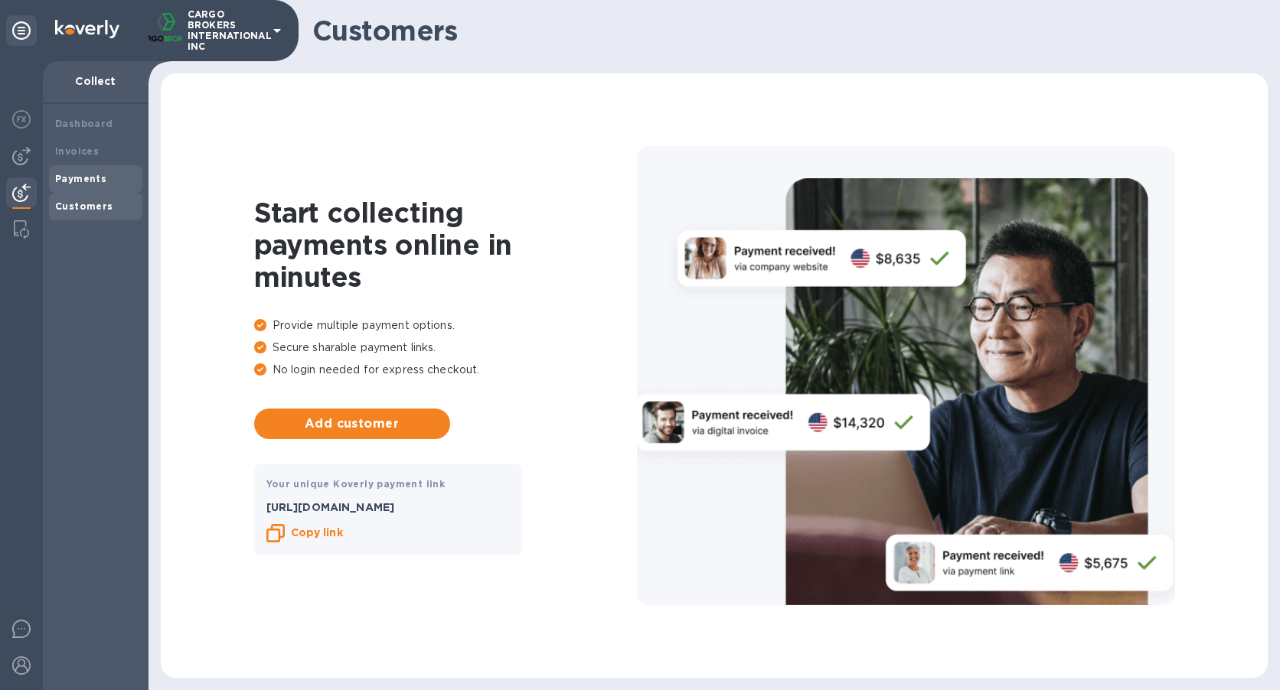 The image size is (1280, 690). I want to click on p: No login needed for express checkout., so click(445, 370).